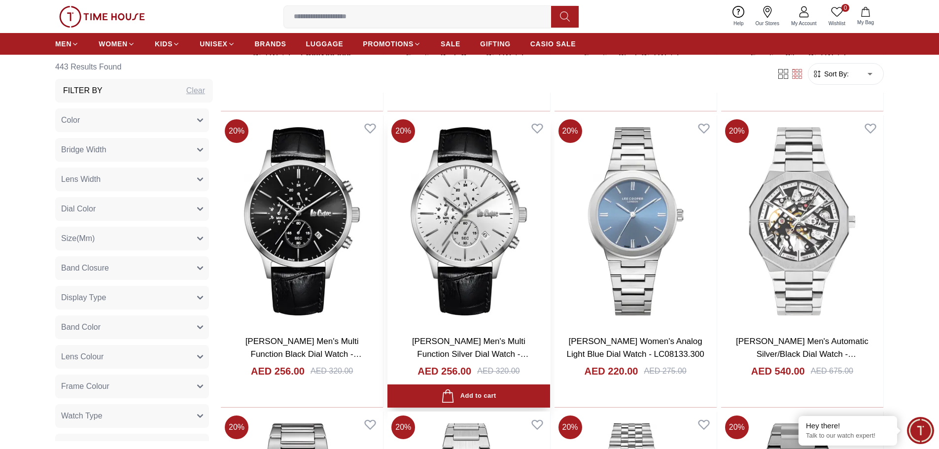 The width and height of the screenshot is (939, 449). What do you see at coordinates (81, 327) in the screenshot?
I see `span: Band Color` at bounding box center [81, 327].